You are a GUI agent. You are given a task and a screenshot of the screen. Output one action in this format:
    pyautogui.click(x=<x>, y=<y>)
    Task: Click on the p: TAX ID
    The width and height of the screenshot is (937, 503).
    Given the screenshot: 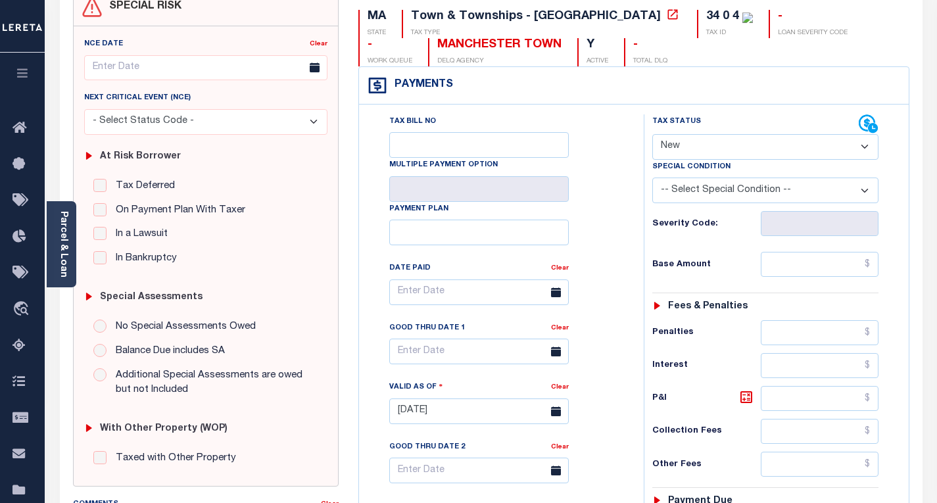 What is the action you would take?
    pyautogui.click(x=729, y=33)
    